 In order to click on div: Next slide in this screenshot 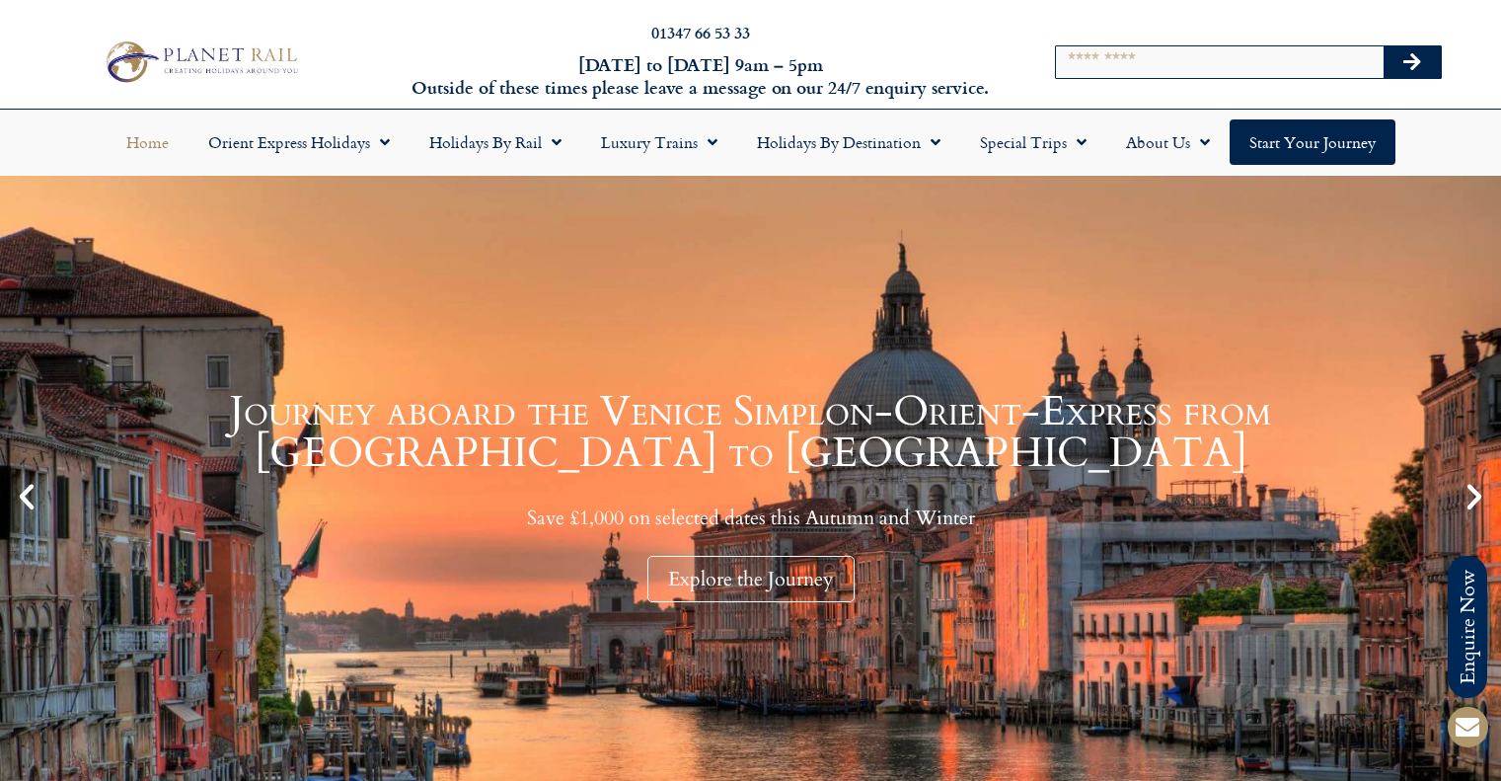, I will do `click(1475, 497)`.